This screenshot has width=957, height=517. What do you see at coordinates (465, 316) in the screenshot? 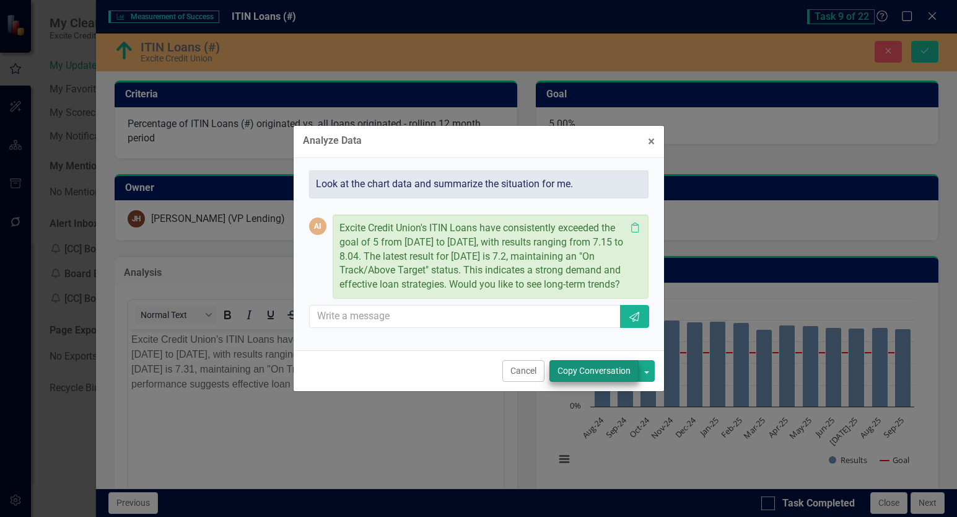
I see `input: Write a message` at bounding box center [465, 316].